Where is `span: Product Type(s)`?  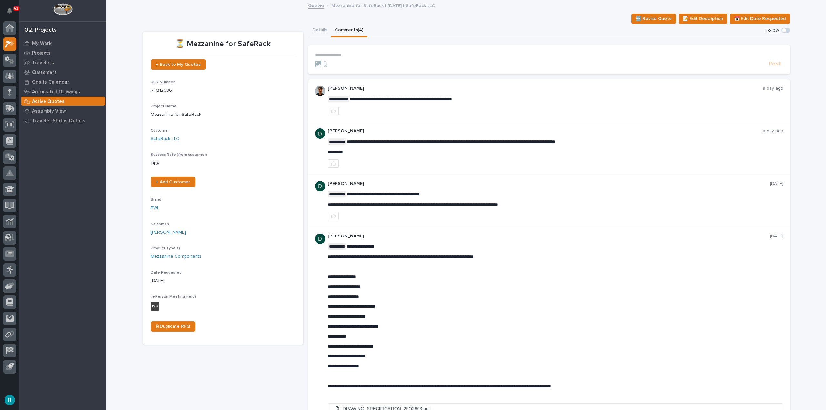
span: Product Type(s) is located at coordinates (165, 248).